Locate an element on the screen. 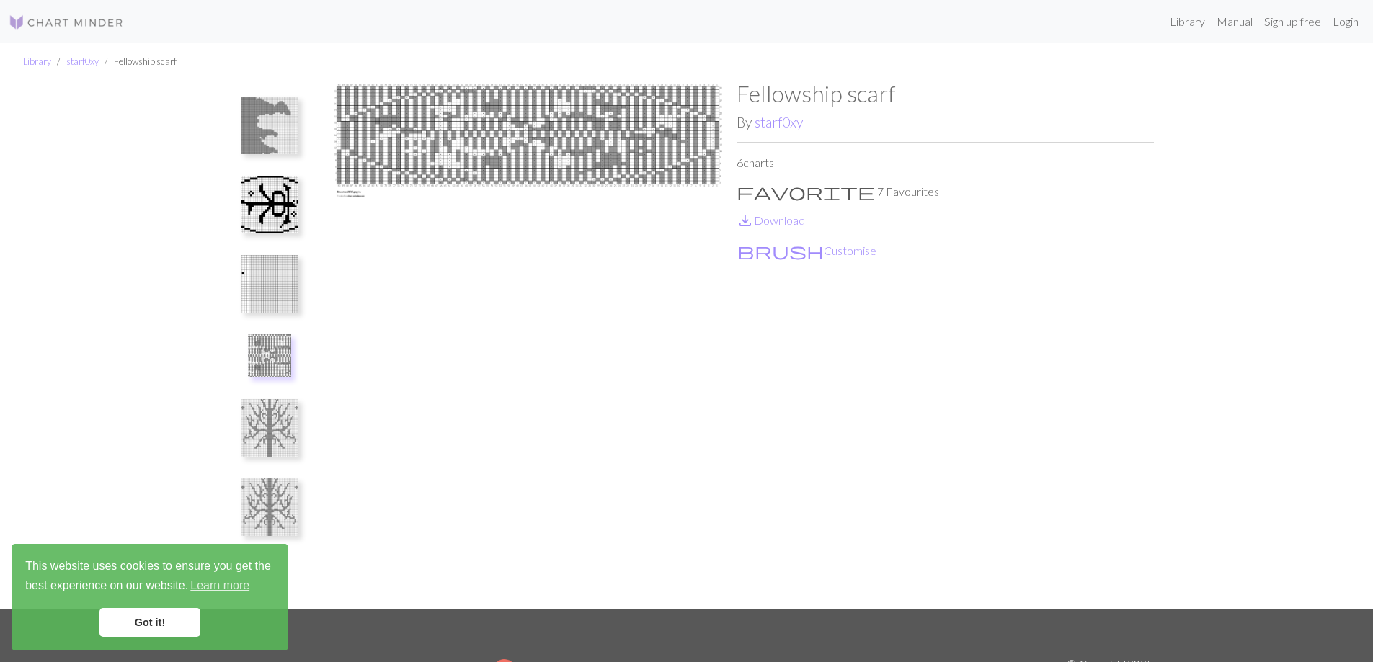  img: small_9_quenya.jpg is located at coordinates (270, 284).